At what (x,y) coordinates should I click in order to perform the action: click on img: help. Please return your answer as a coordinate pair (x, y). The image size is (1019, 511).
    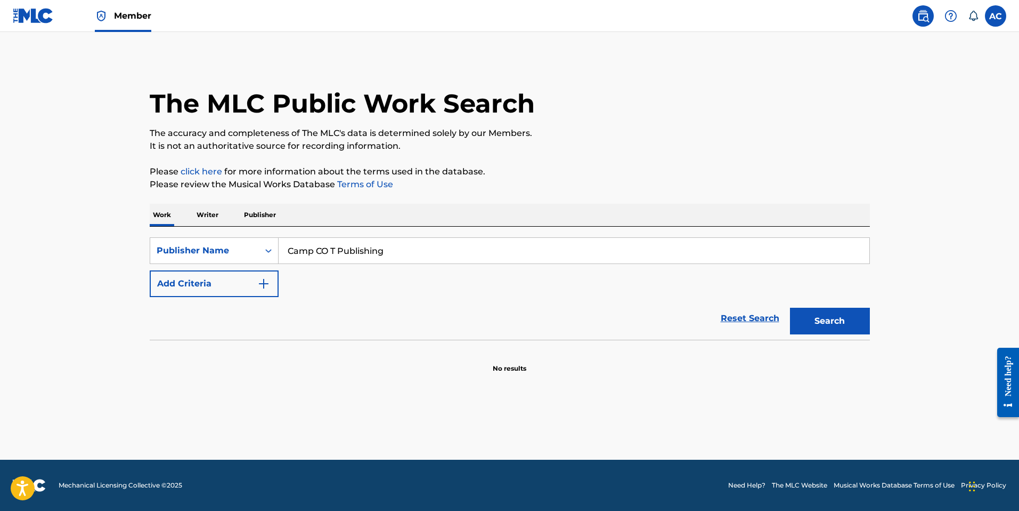
    Looking at the image, I should click on (951, 16).